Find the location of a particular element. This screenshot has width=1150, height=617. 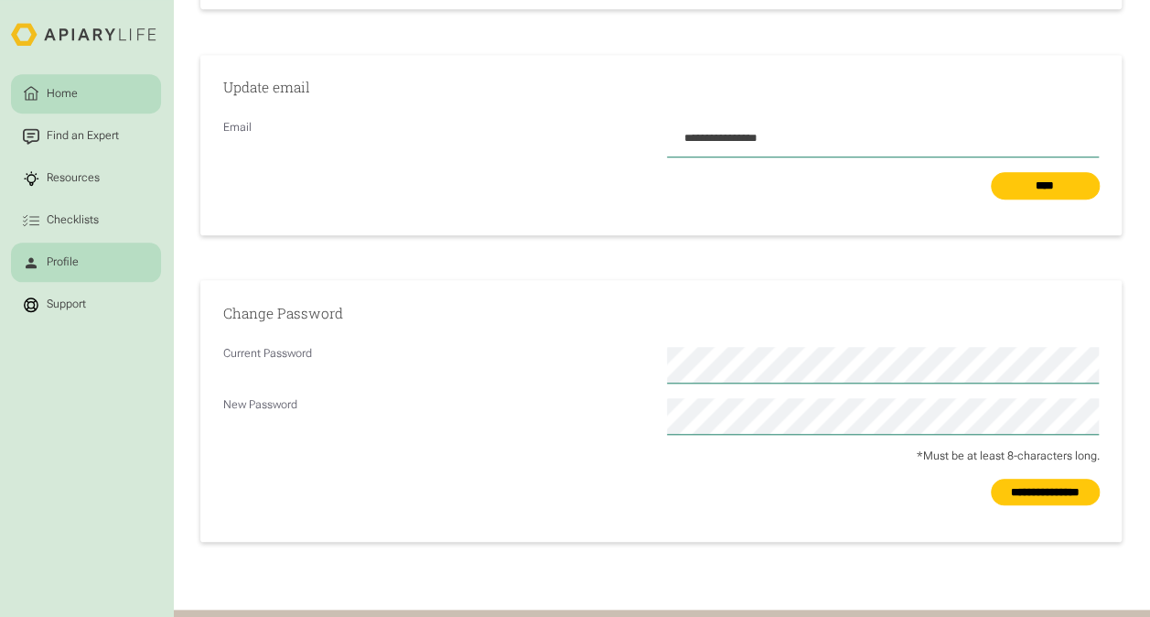

a: Home is located at coordinates (86, 93).